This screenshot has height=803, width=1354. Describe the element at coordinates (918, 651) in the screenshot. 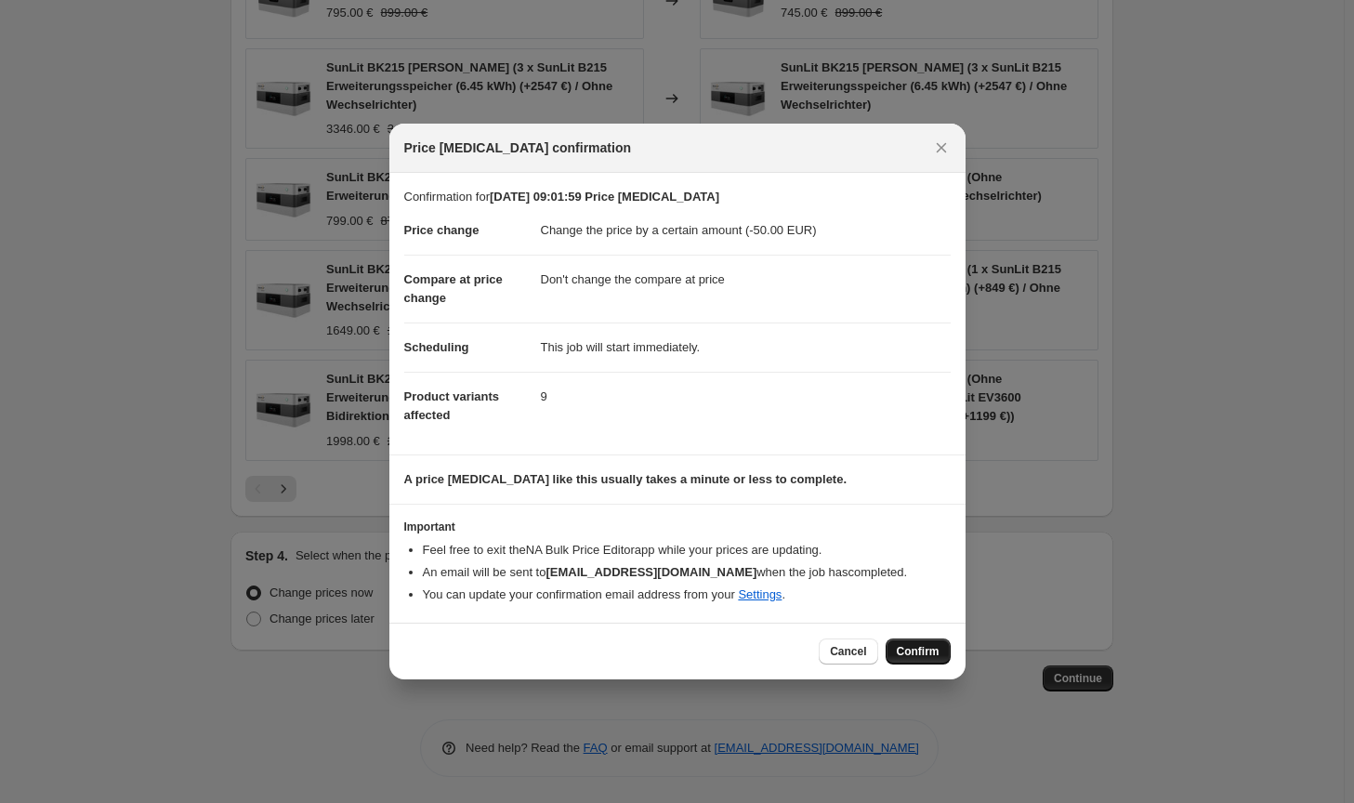

I see `button: Confirm` at that location.